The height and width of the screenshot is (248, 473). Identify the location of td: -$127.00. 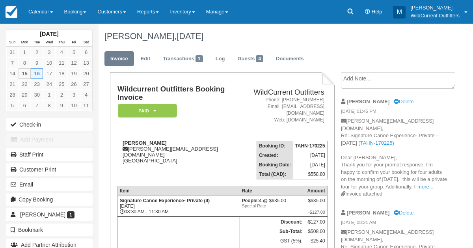
(316, 222).